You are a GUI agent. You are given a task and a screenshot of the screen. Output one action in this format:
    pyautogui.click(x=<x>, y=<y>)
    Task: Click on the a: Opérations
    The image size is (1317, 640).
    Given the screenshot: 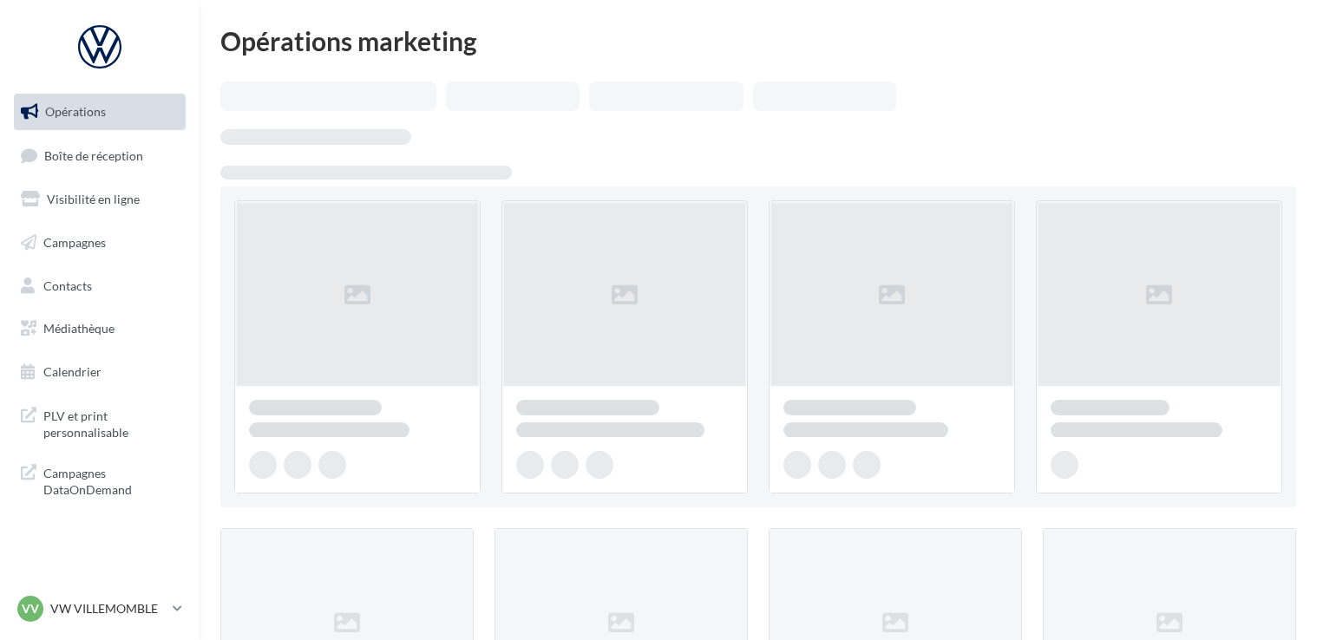 What is the action you would take?
    pyautogui.click(x=100, y=112)
    